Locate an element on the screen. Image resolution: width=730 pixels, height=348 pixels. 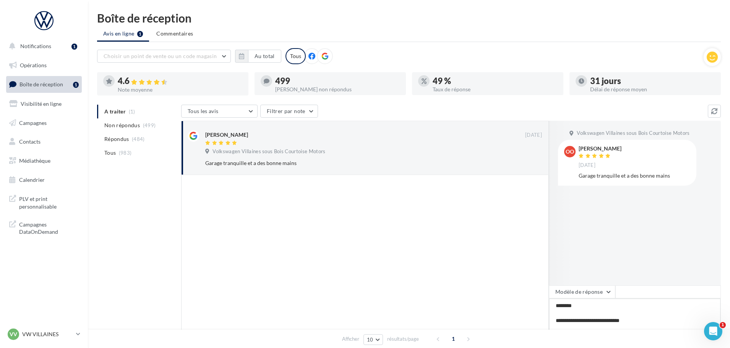
a: Boîte de réception1 is located at coordinates (44, 84).